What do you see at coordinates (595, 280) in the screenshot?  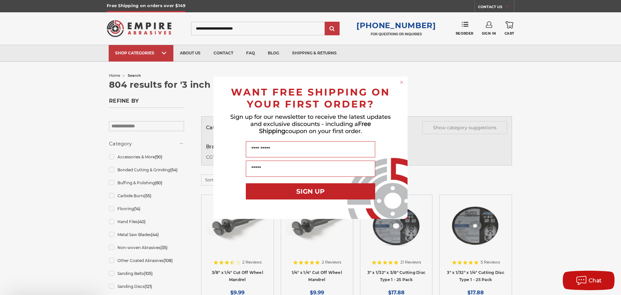 I see `span: Chat` at bounding box center [595, 280].